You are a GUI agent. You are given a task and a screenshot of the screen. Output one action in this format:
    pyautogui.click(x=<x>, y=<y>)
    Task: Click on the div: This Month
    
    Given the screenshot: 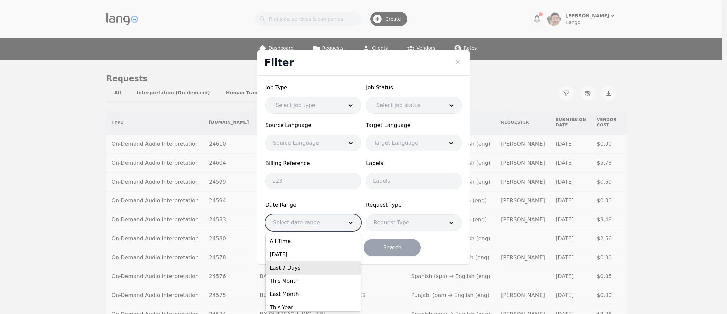 What is the action you would take?
    pyautogui.click(x=313, y=281)
    